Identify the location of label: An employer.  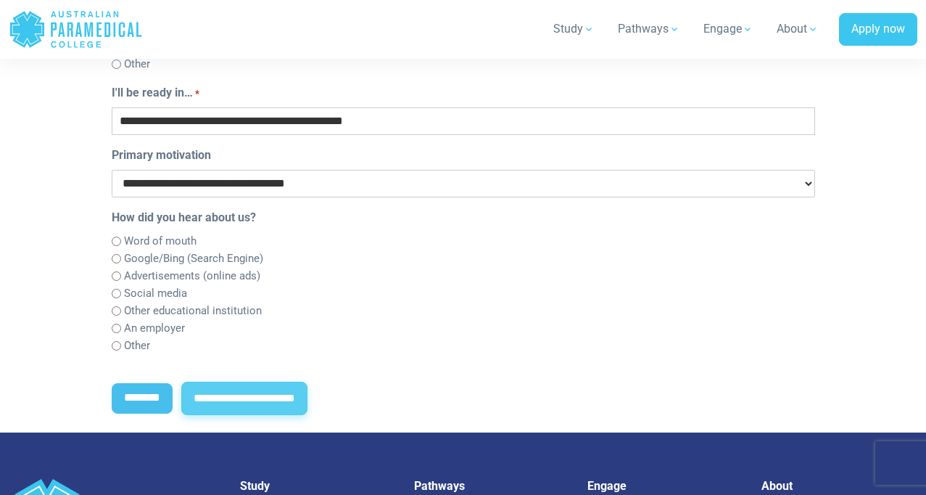
(154, 328).